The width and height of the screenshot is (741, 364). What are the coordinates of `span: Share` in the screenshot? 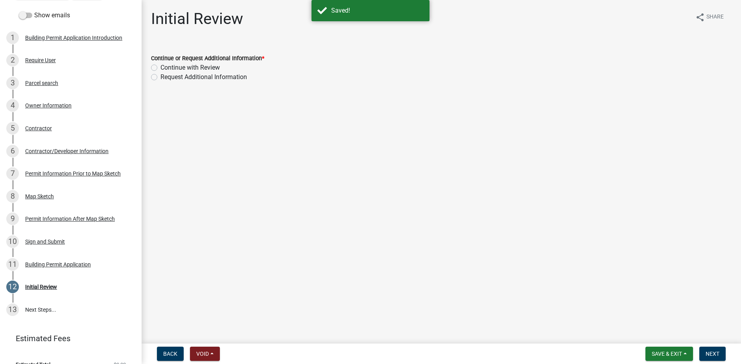 It's located at (715, 17).